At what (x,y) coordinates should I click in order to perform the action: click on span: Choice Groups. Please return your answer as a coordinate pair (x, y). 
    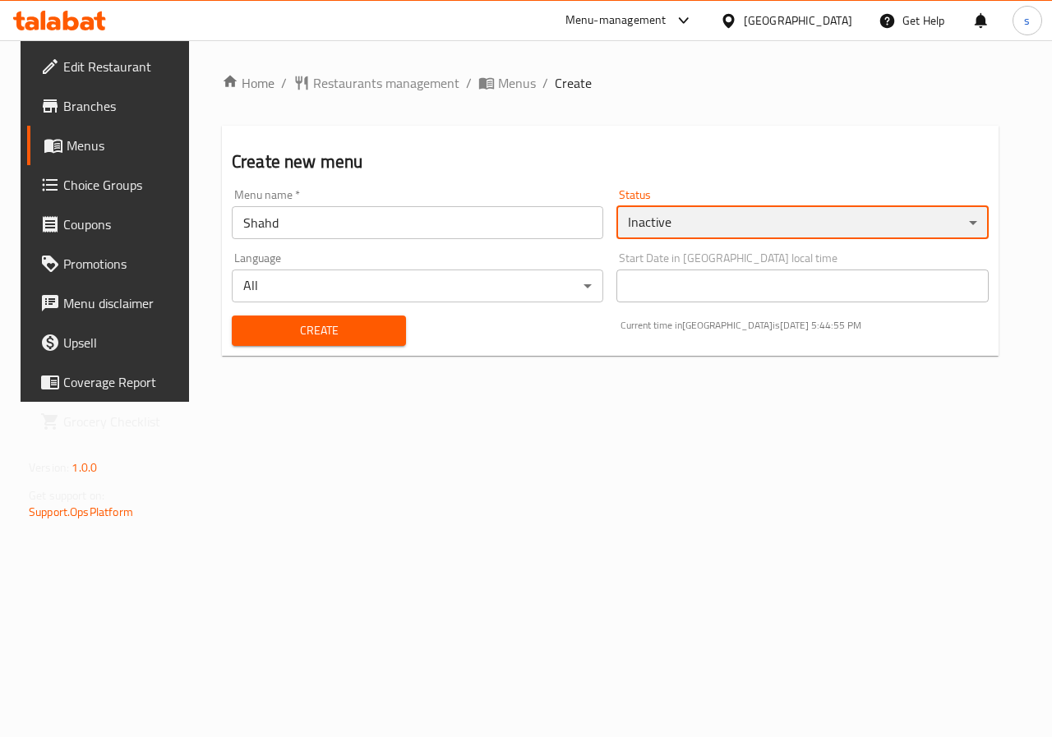
    Looking at the image, I should click on (123, 185).